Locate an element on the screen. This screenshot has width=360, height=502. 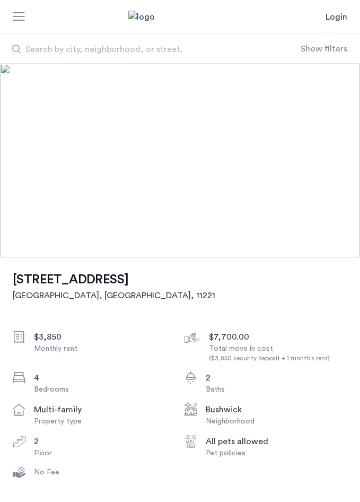
img: logo is located at coordinates (180, 17).